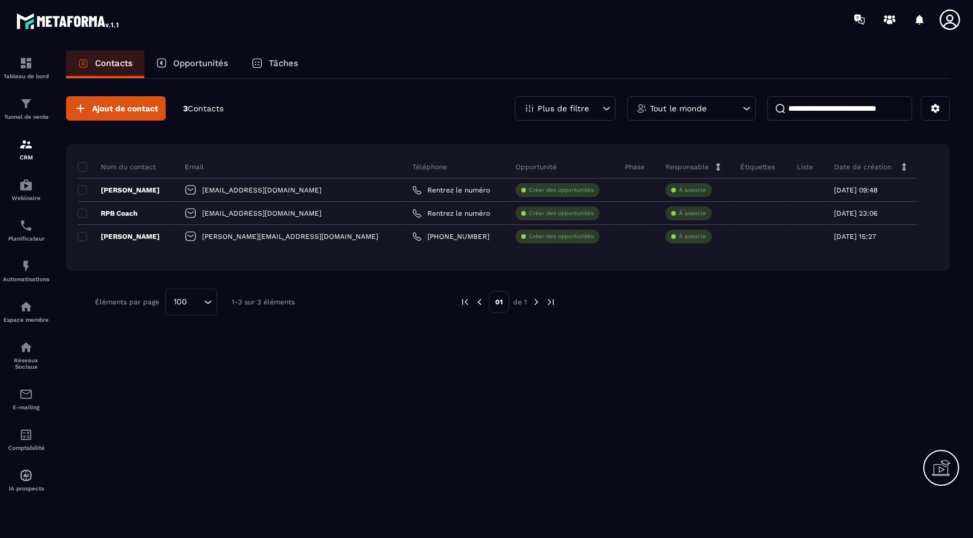 This screenshot has height=538, width=973. I want to click on span: Ajout de contact, so click(125, 108).